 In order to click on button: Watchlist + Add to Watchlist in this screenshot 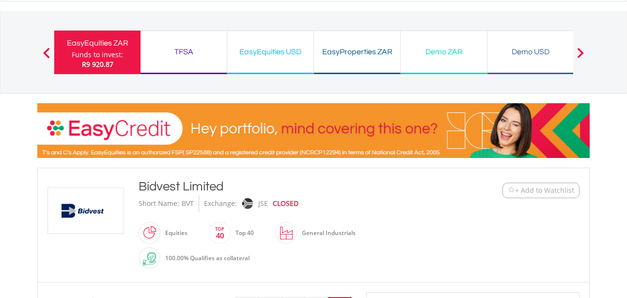, I will do `click(541, 190)`.